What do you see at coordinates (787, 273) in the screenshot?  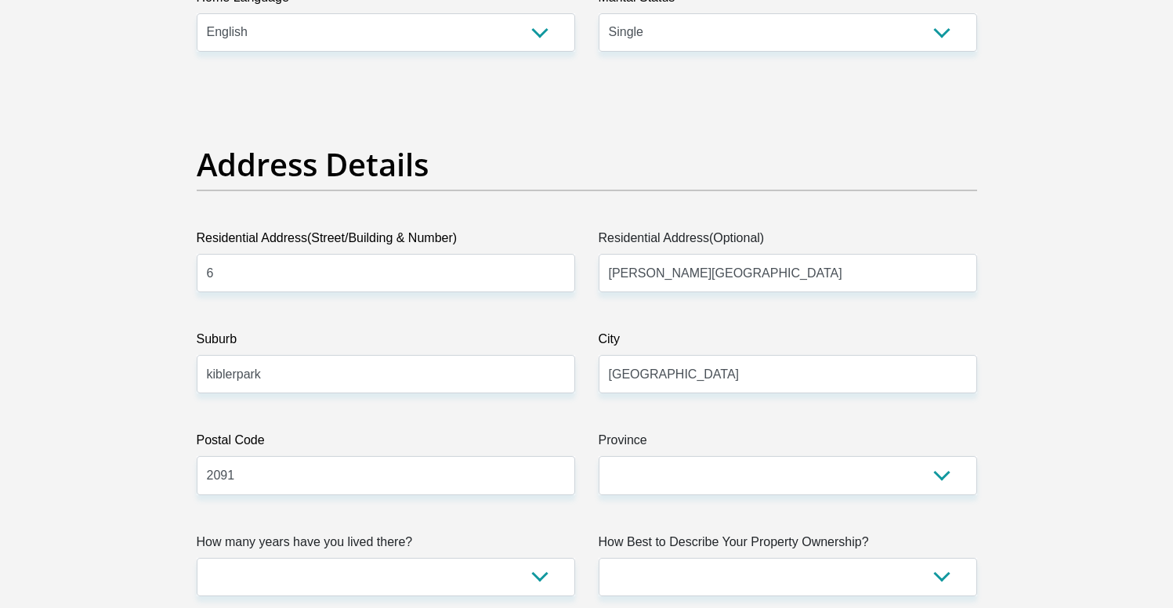 I see `input: Address line 2 (Optional)` at bounding box center [787, 273].